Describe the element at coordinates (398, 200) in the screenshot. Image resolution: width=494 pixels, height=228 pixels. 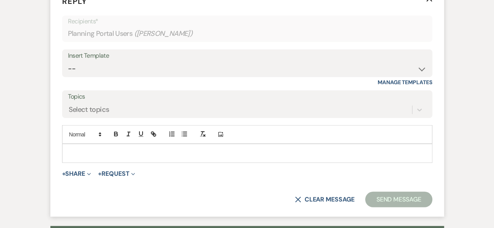
I see `button: Send Message` at that location.